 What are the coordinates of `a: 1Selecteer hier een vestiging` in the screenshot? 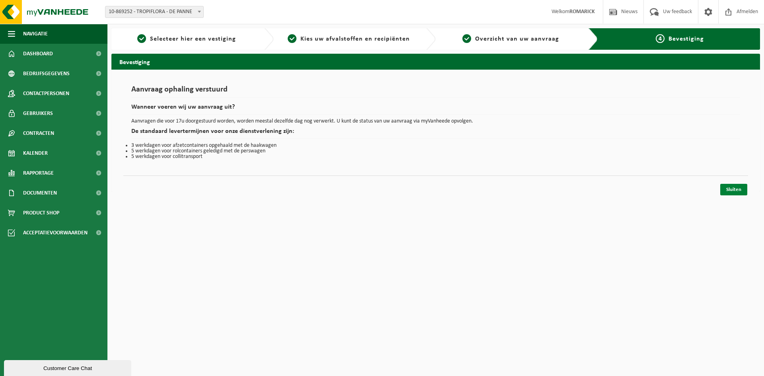 It's located at (187, 39).